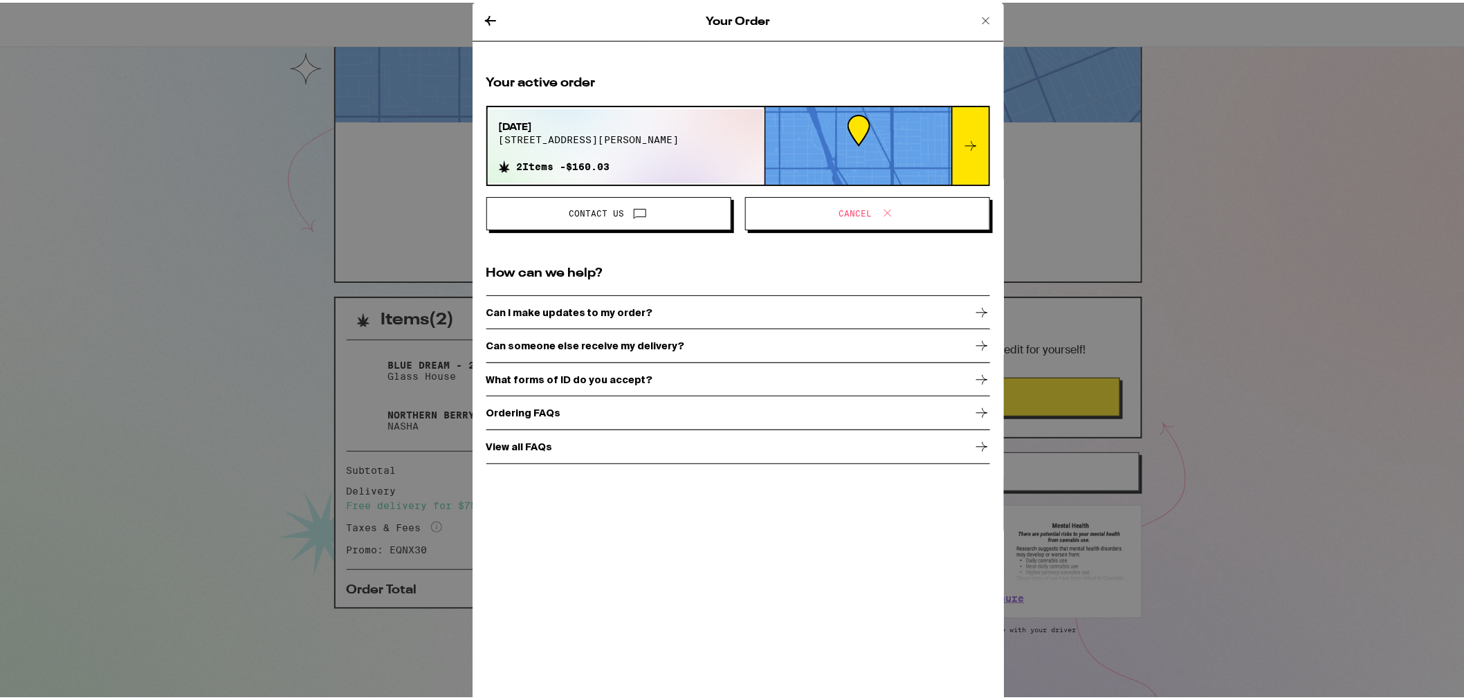 This screenshot has height=700, width=1464. What do you see at coordinates (585, 343) in the screenshot?
I see `p: Can someone else receive my delivery?` at bounding box center [585, 343].